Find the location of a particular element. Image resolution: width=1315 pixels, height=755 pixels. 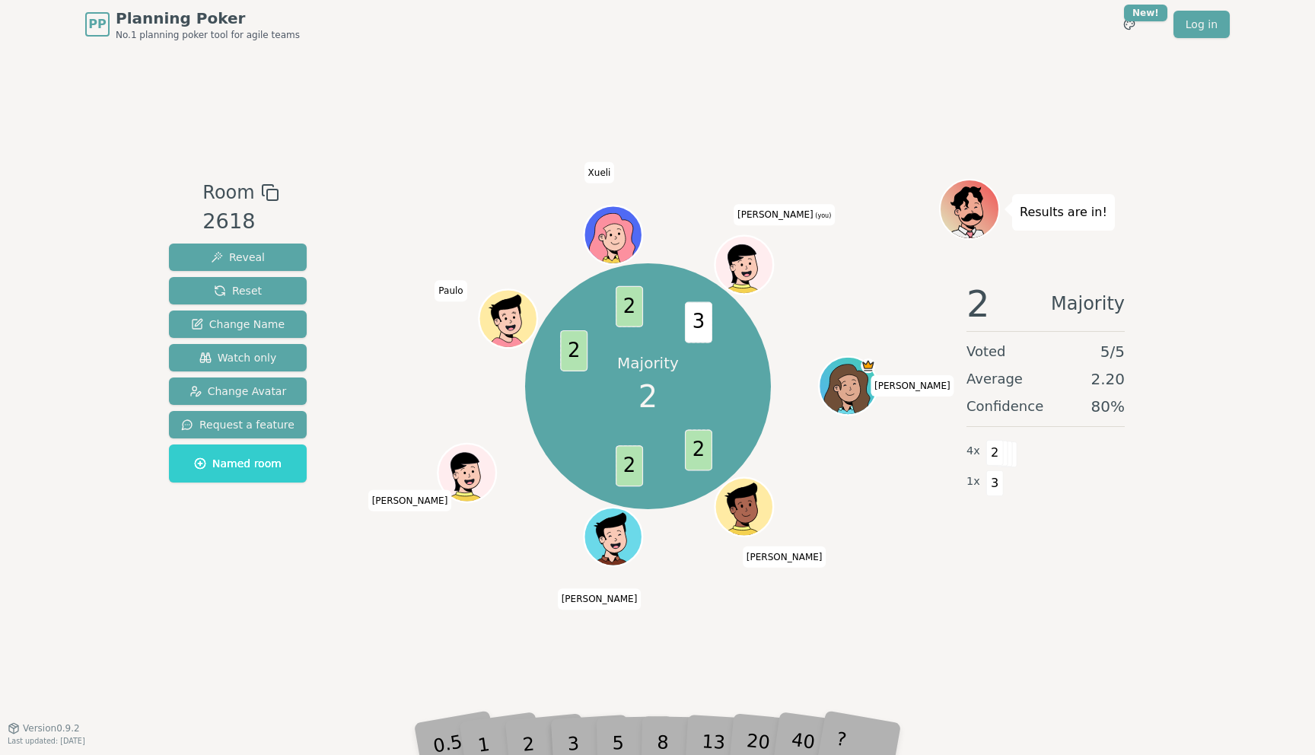

span: Voted is located at coordinates (986, 352).